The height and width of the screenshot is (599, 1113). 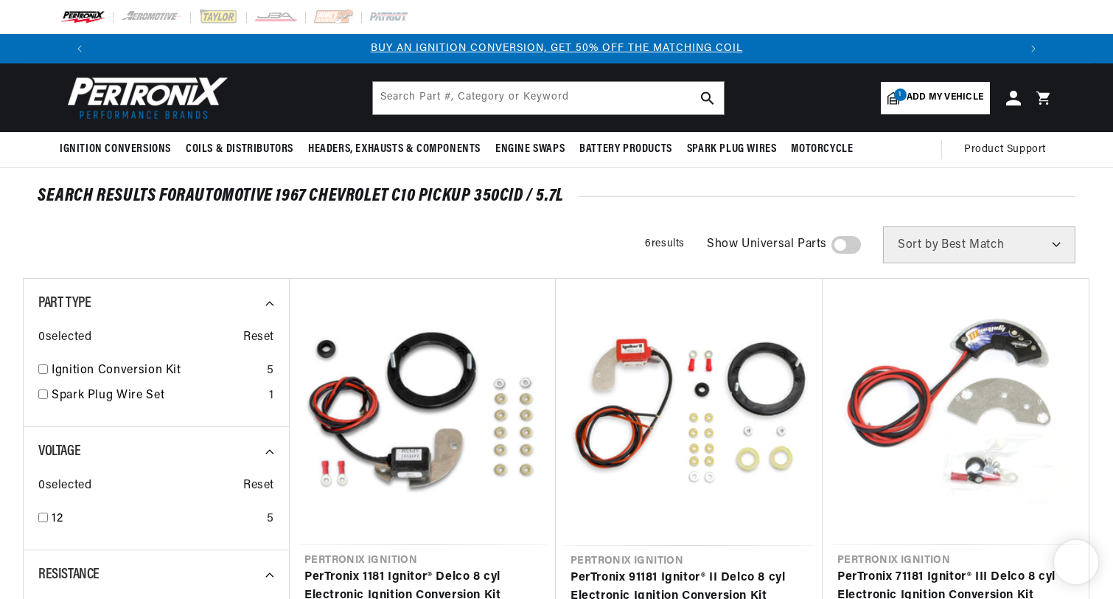 I want to click on button: Translation missing: en.sections.announcements.next_announcement, so click(x=1033, y=49).